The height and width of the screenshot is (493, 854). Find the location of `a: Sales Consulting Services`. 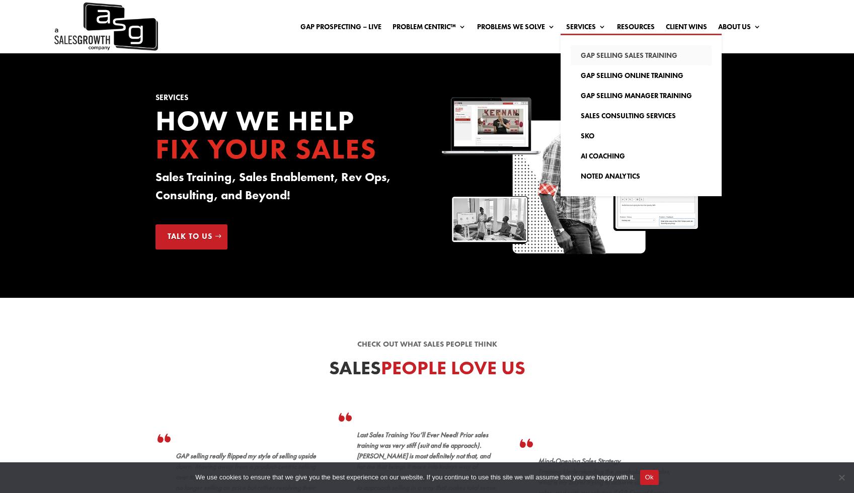

a: Sales Consulting Services is located at coordinates (641, 116).